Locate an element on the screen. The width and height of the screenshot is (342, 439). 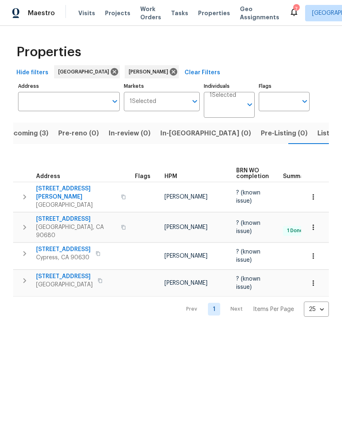
label: Flags is located at coordinates (284, 86).